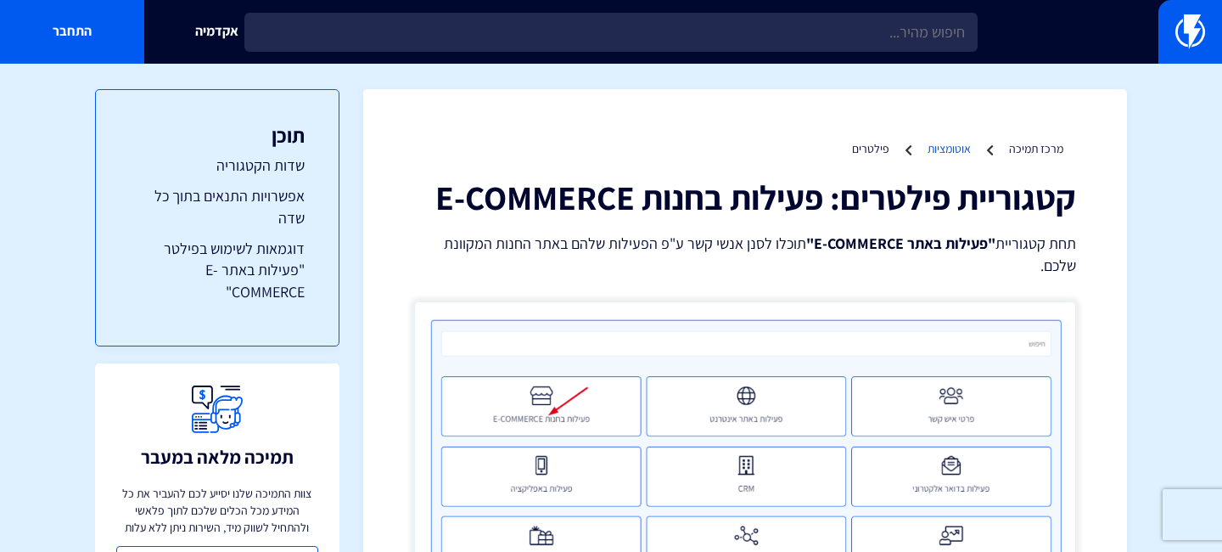  What do you see at coordinates (217, 510) in the screenshot?
I see `p: צוות התמיכה שלנו יסייע לכם להעביר את כל המידע מכל הכלים שלכם לתוך פלאשי ולהתחיל לשווק מיד, השירות...` at bounding box center [217, 510].